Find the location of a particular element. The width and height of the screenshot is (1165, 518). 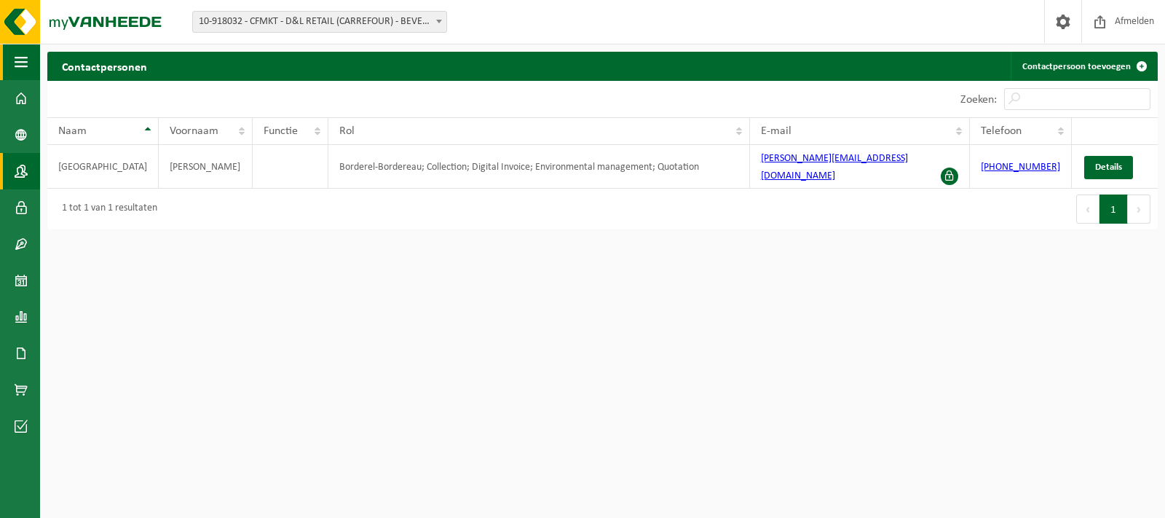

button: Next is located at coordinates (1139, 209).